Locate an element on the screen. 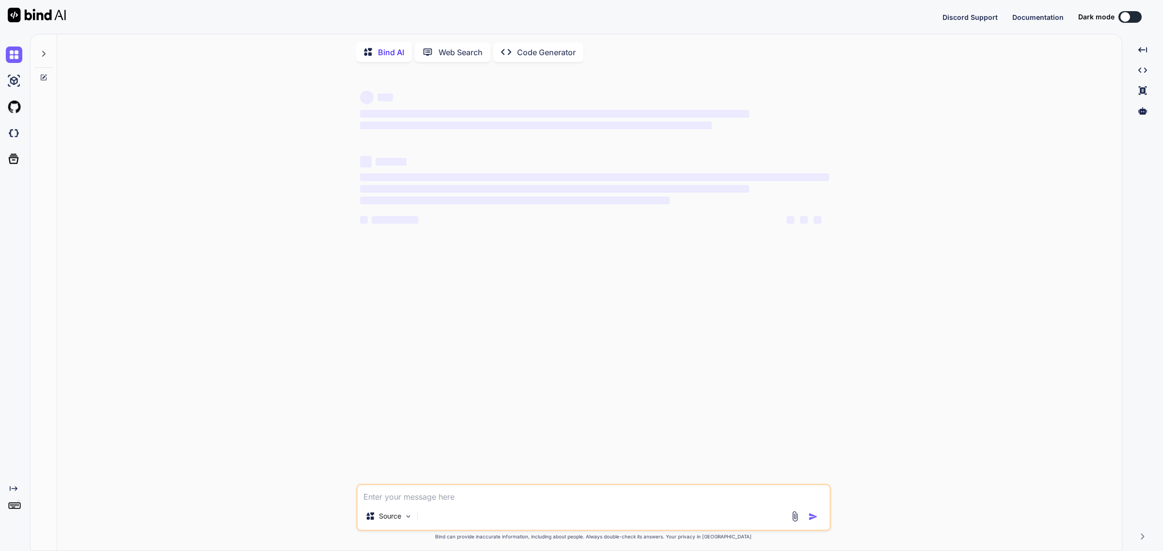 This screenshot has width=1163, height=551. p: Source is located at coordinates (390, 516).